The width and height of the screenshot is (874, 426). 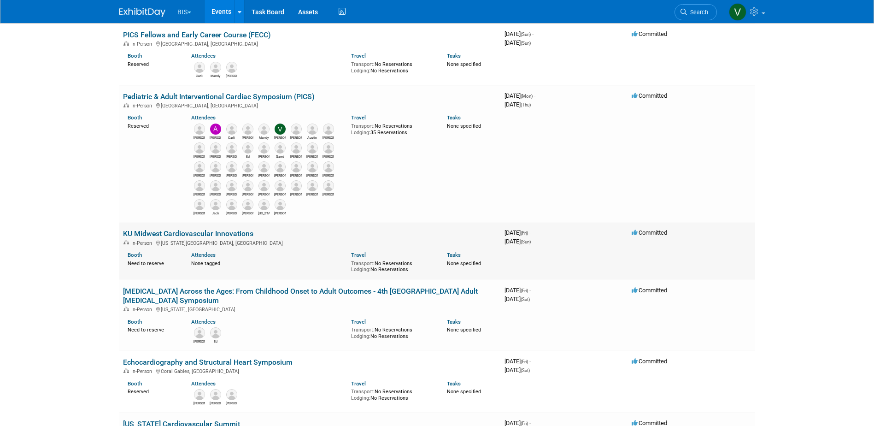 I want to click on img: Josh Drew, so click(x=232, y=67).